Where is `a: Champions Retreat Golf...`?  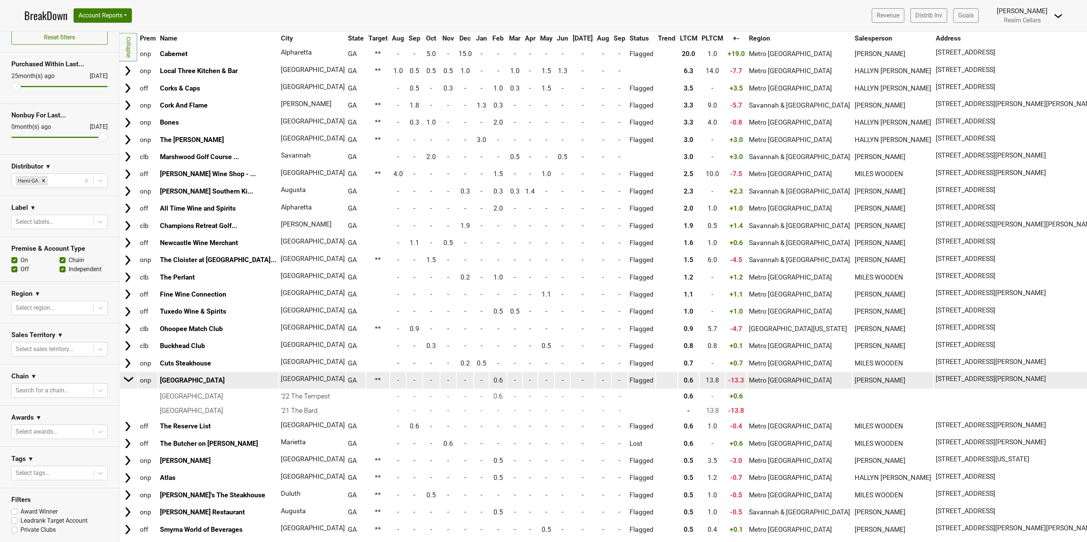
a: Champions Retreat Golf... is located at coordinates (199, 226).